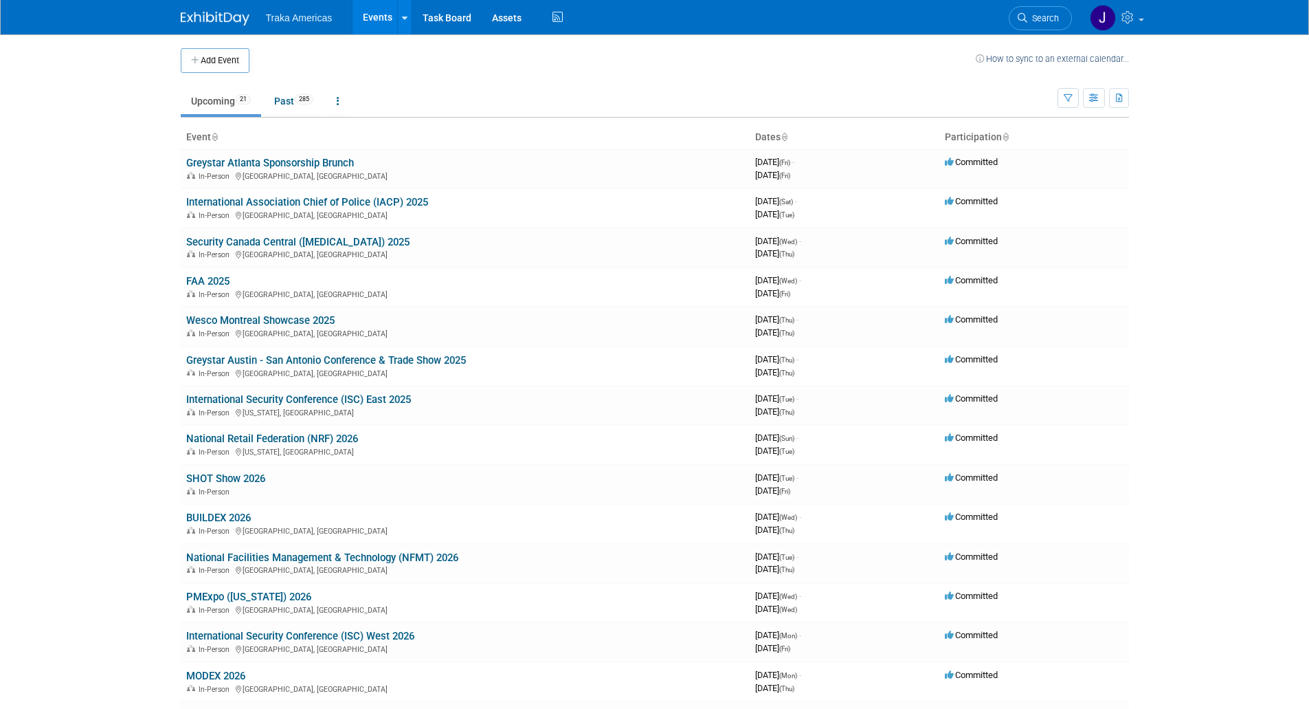  I want to click on a: Wesco Montreal Showcase 2025, so click(260, 320).